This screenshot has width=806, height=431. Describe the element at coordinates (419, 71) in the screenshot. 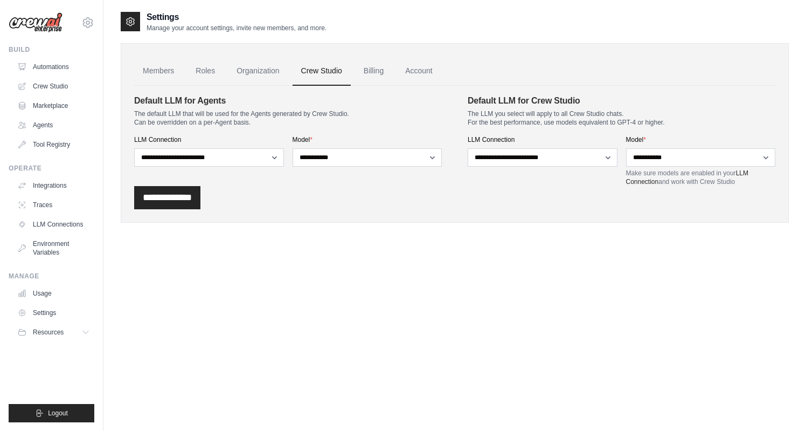

I see `a: Account` at that location.